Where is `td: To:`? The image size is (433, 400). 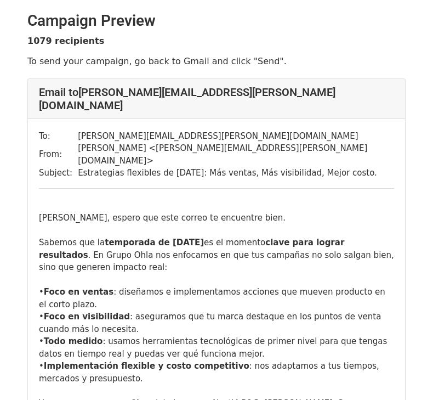 td: To: is located at coordinates (58, 136).